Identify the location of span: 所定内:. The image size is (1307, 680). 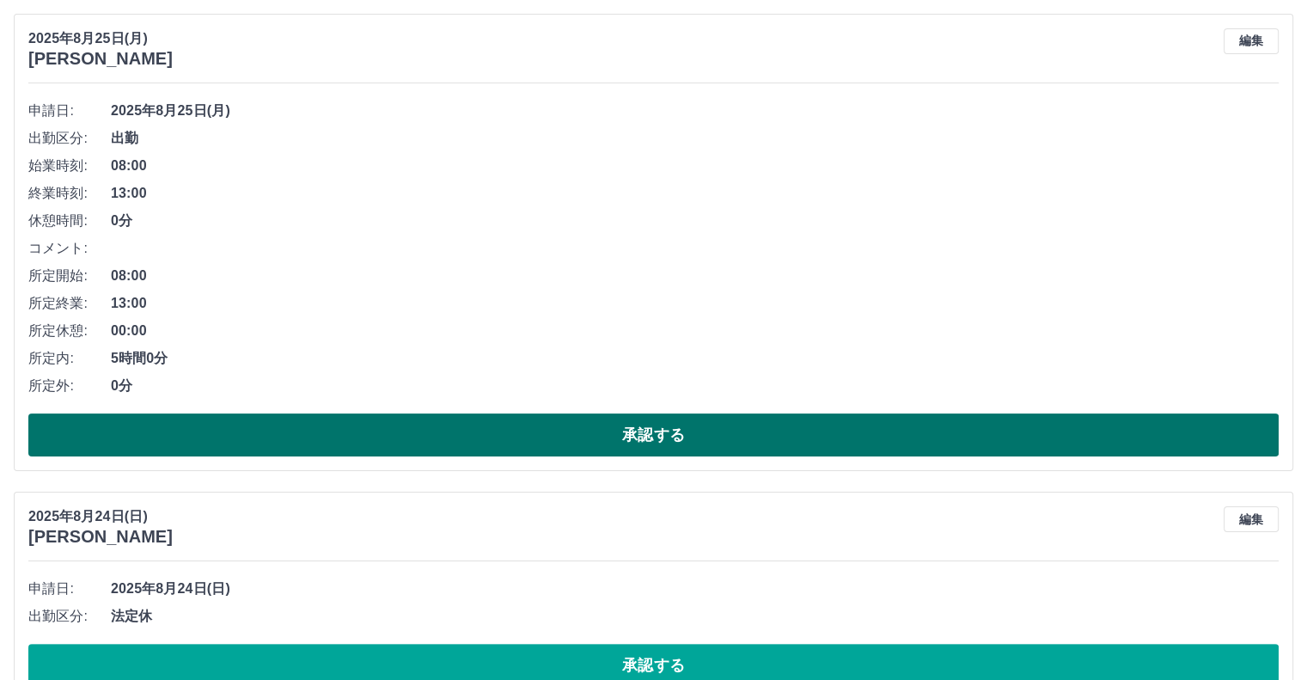
(70, 358).